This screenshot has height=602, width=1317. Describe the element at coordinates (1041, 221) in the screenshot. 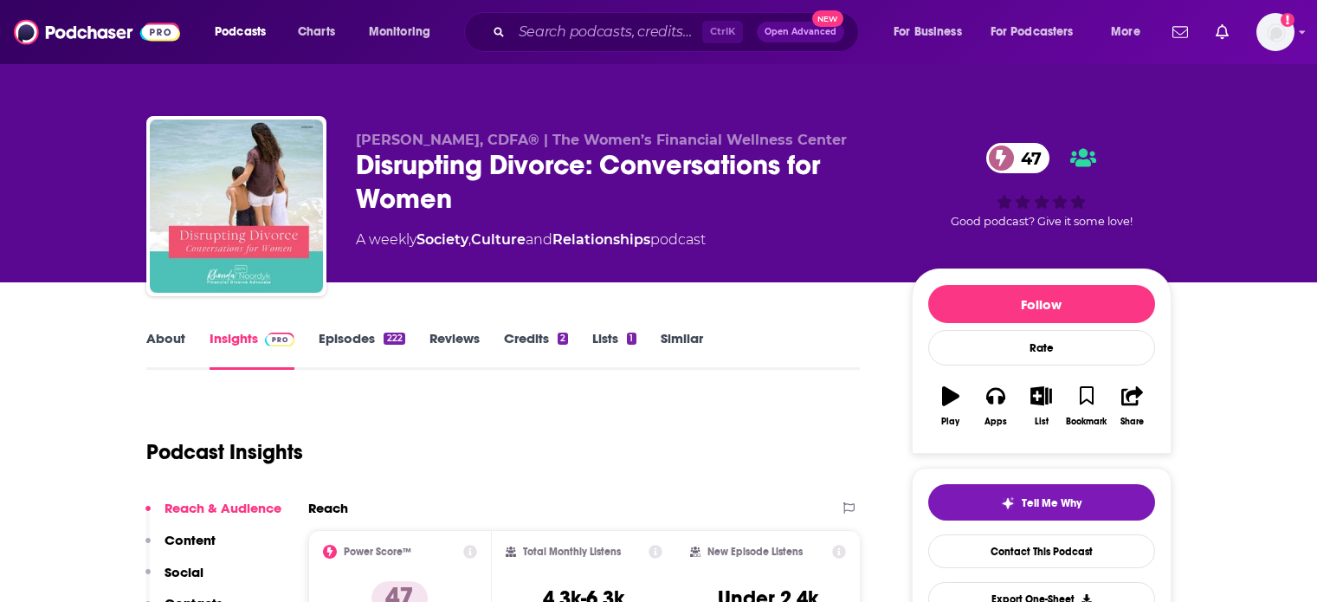

I see `span: Good podcast? Give it some love!` at that location.